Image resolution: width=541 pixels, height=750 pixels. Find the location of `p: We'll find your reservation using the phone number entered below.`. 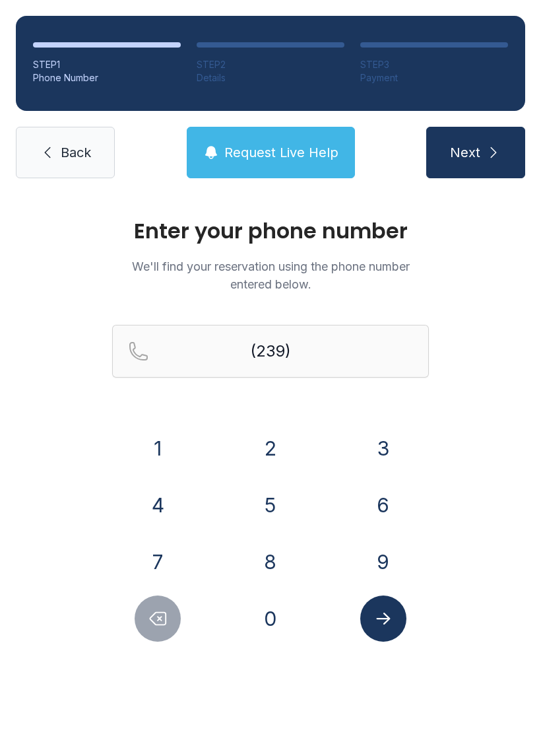

p: We'll find your reservation using the phone number entered below. is located at coordinates (271, 275).